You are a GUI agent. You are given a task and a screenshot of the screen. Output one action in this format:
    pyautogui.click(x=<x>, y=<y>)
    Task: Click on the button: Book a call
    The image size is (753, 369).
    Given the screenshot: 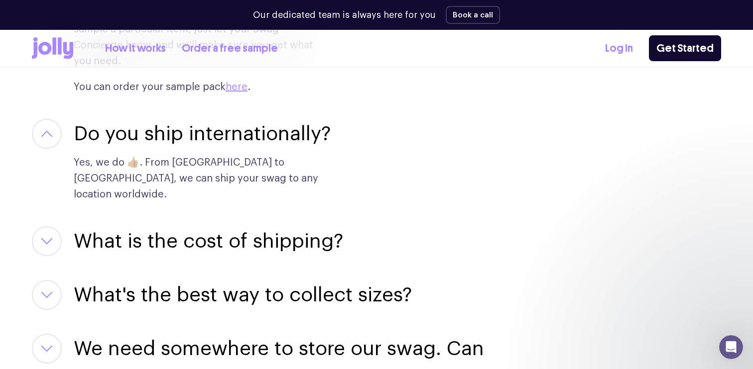 What is the action you would take?
    pyautogui.click(x=472, y=15)
    